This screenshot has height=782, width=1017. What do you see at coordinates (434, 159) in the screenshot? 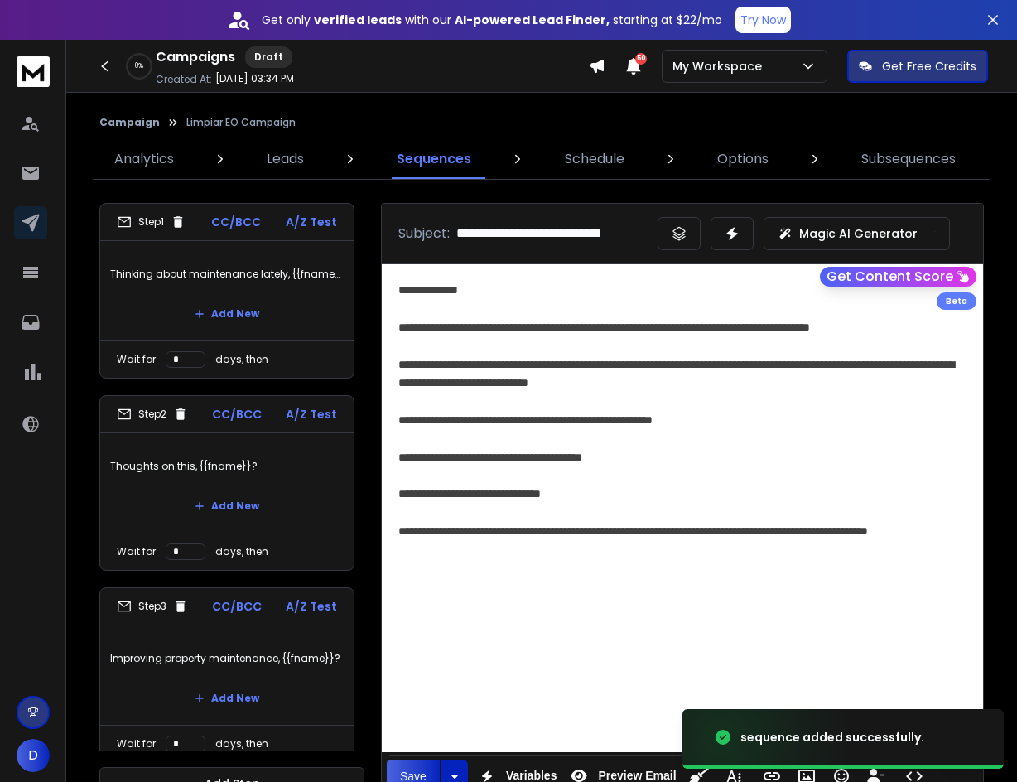
I see `a: Sequences` at bounding box center [434, 159].